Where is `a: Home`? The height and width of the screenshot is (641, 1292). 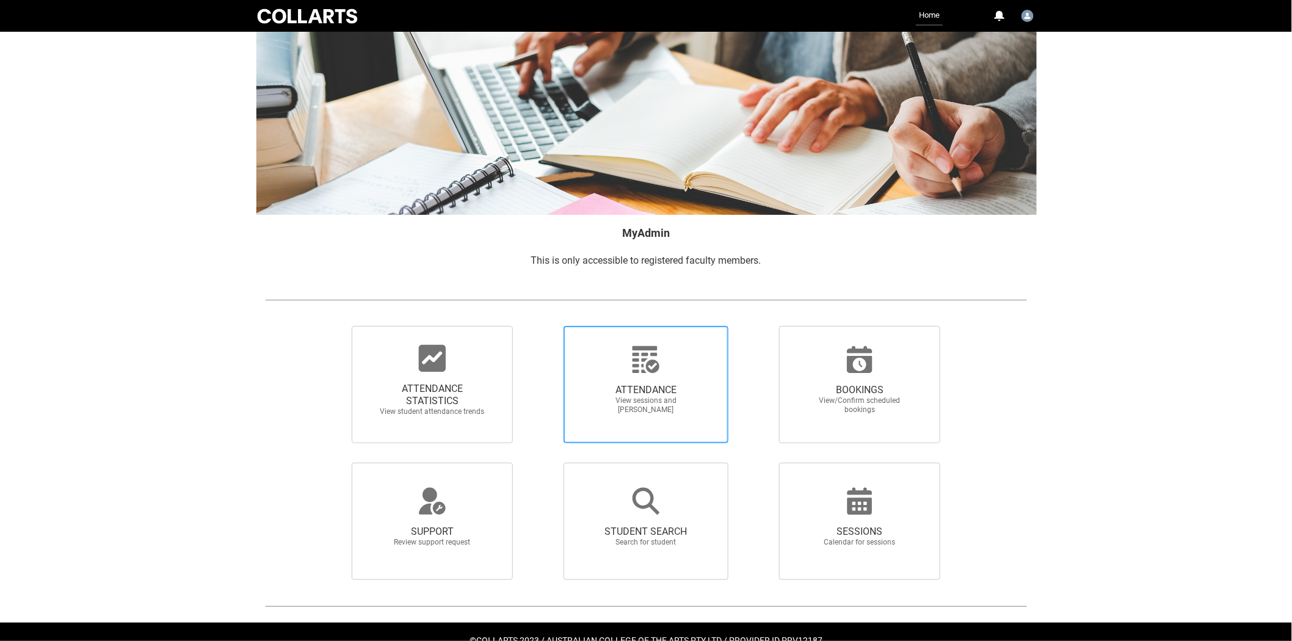 a: Home is located at coordinates (930, 16).